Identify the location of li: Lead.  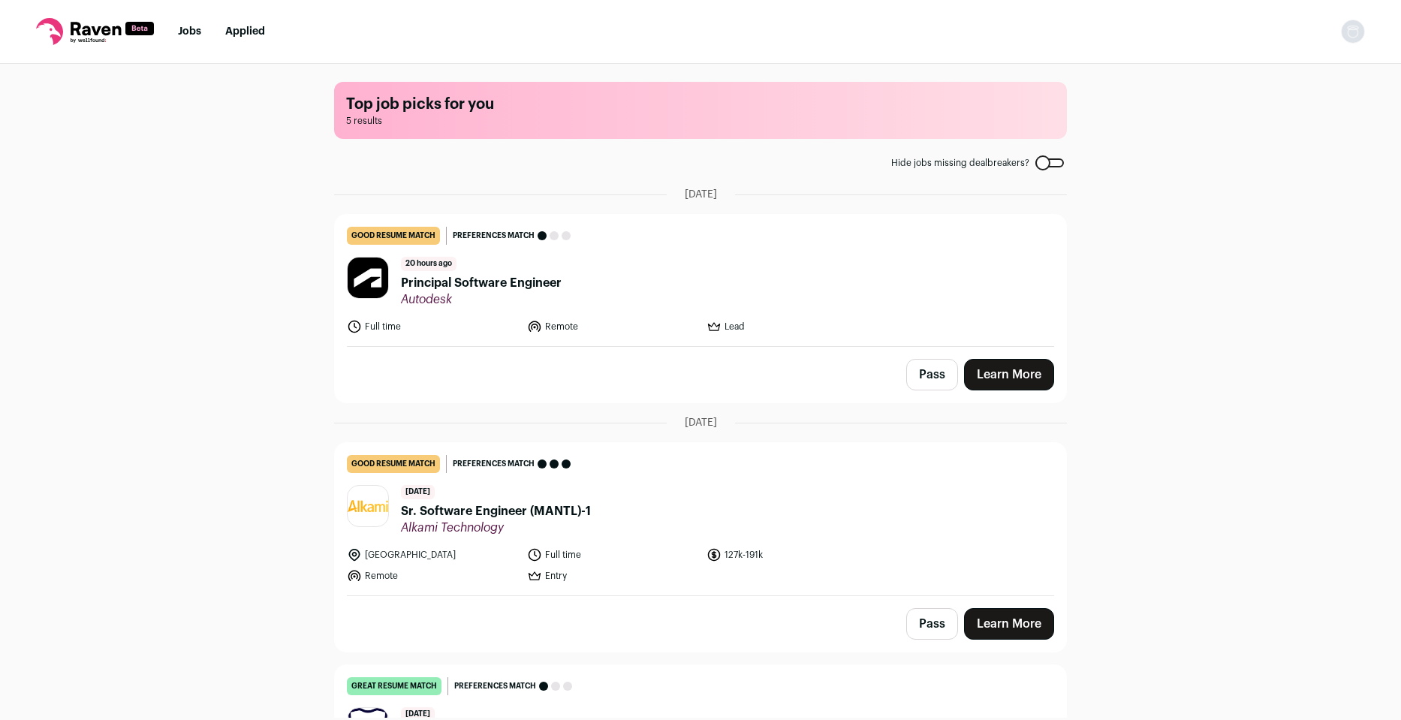
(792, 327).